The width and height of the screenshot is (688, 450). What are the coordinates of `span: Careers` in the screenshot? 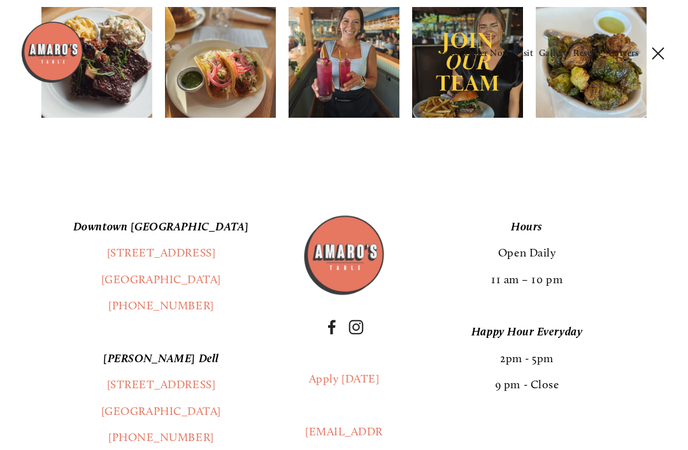 It's located at (623, 53).